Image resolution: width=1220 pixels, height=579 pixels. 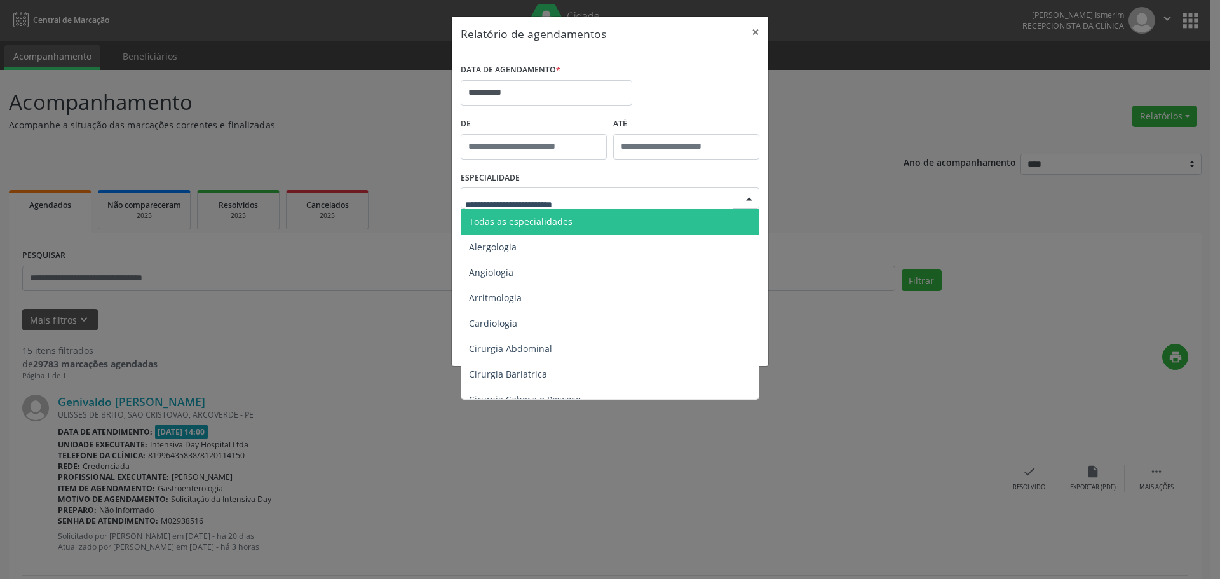 I want to click on button: Close, so click(x=756, y=32).